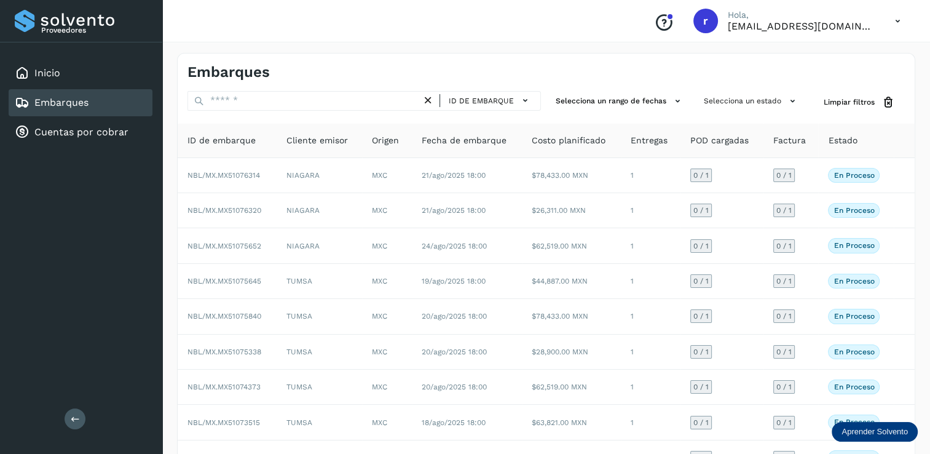 The image size is (930, 454). What do you see at coordinates (224, 281) in the screenshot?
I see `span: NBL/MX.MX51075645` at bounding box center [224, 281].